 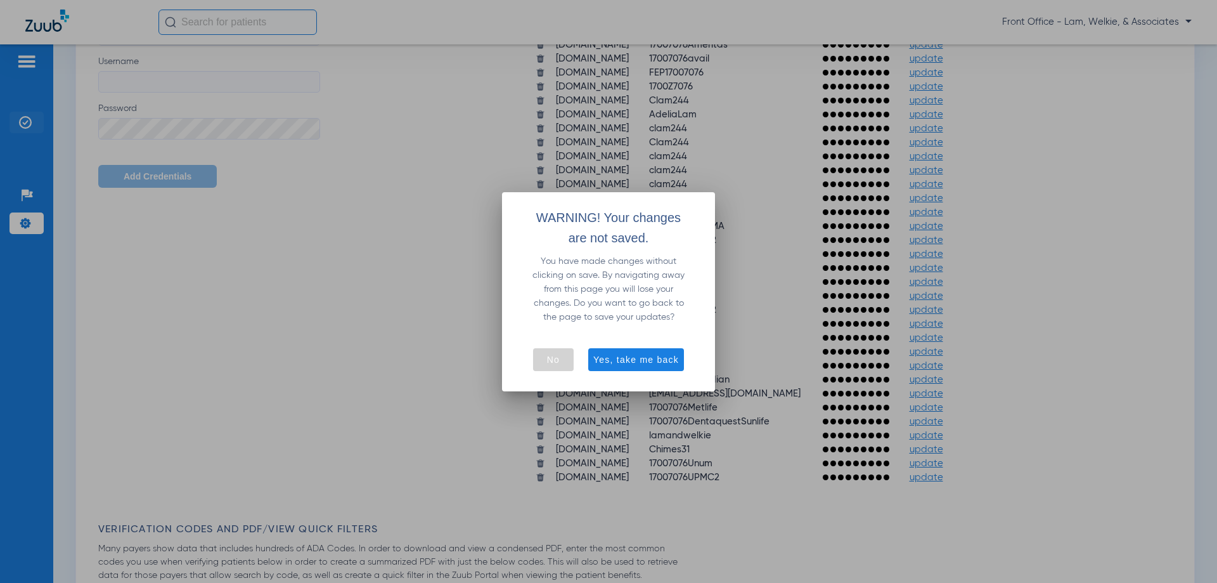 I want to click on span: Yes, take me back, so click(x=636, y=359).